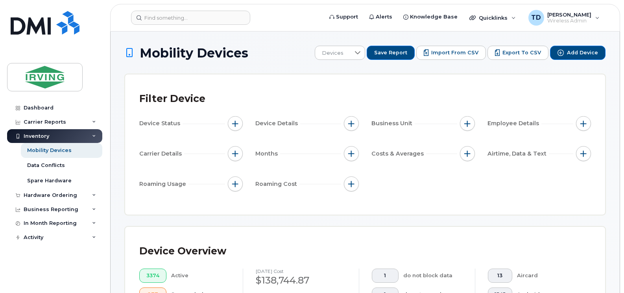 The image size is (624, 293). I want to click on div: do not block data, so click(433, 275).